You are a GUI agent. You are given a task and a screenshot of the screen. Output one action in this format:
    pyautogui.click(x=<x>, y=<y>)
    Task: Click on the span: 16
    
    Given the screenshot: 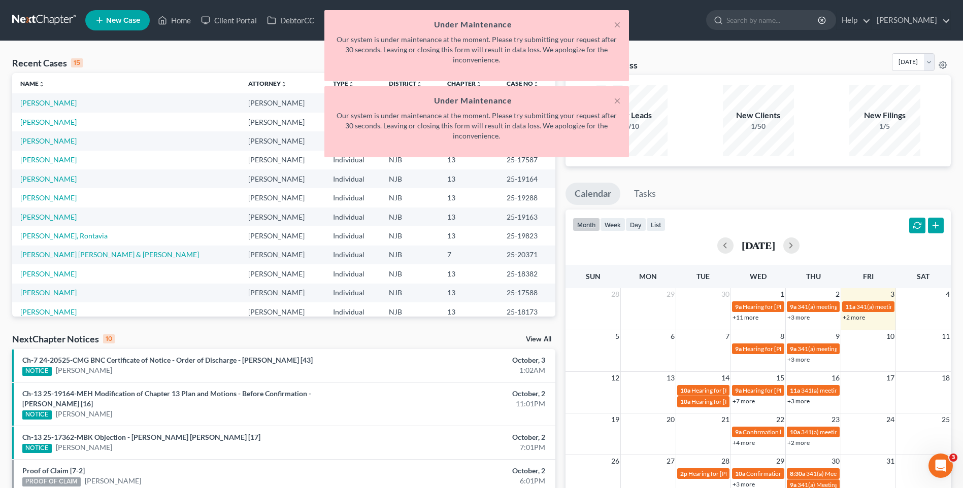 What is the action you would take?
    pyautogui.click(x=836, y=378)
    